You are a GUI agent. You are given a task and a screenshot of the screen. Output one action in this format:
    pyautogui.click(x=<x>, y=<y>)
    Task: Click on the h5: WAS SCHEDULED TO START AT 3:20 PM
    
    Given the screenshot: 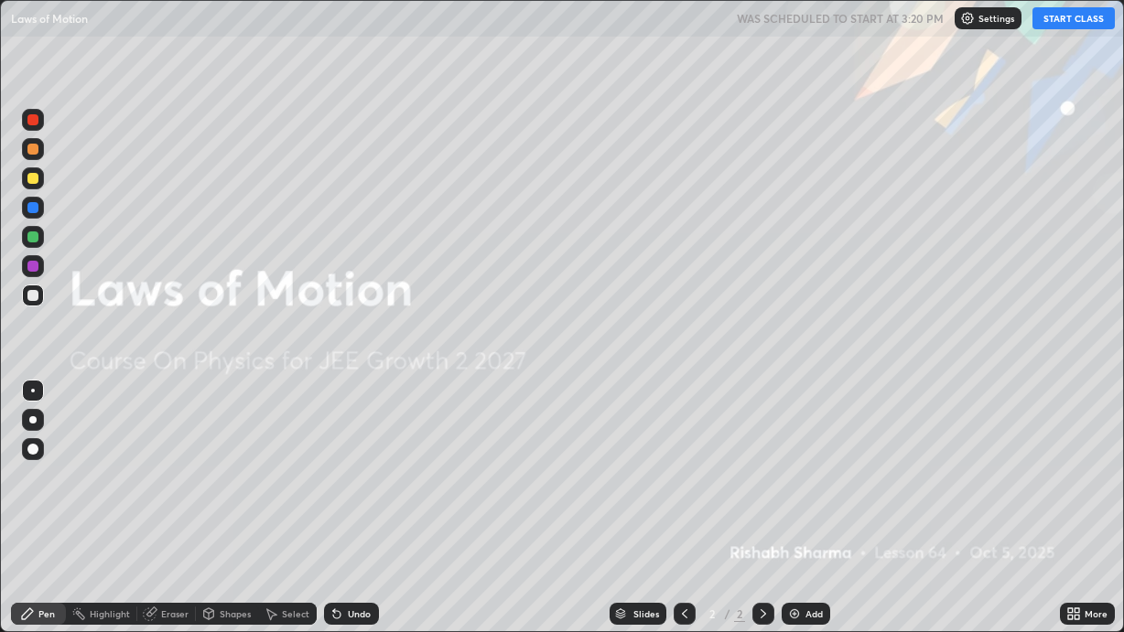 What is the action you would take?
    pyautogui.click(x=840, y=18)
    